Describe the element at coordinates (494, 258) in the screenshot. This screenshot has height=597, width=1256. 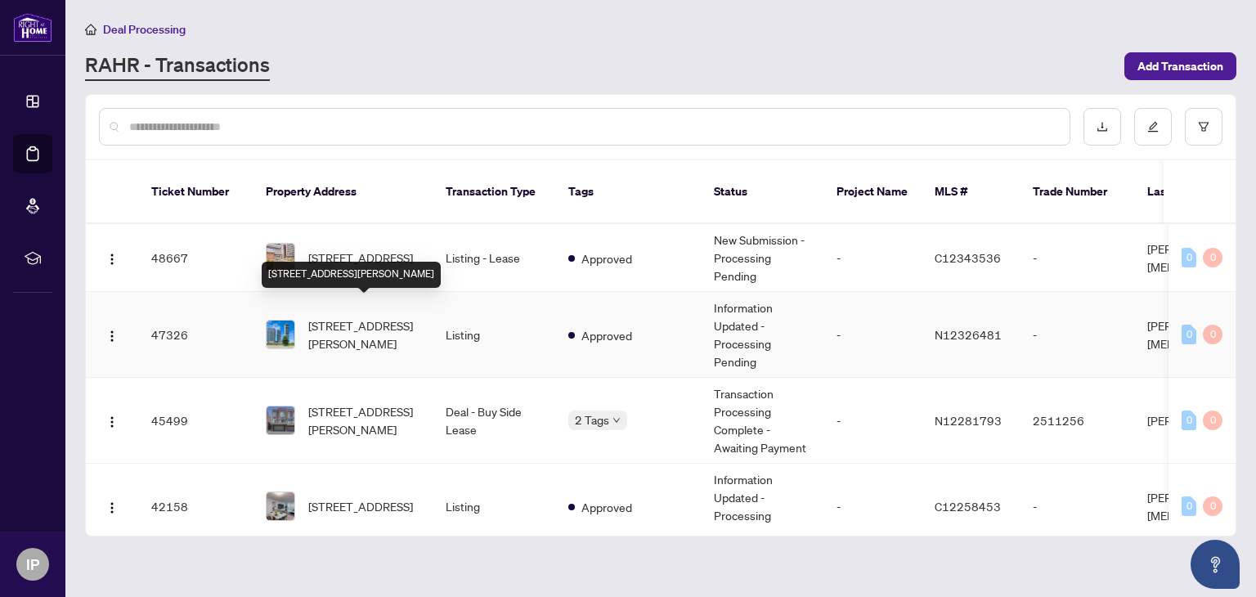
I see `td: Listing - Lease` at that location.